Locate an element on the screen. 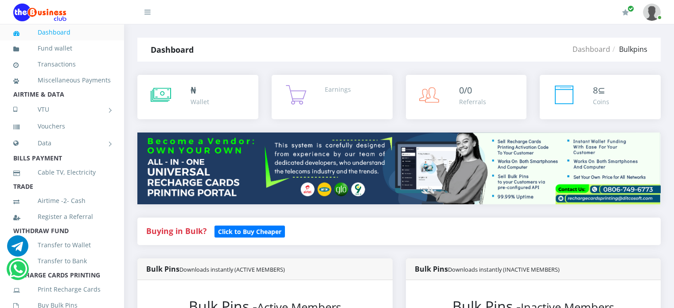 This screenshot has height=308, width=674. a: Airtime -2- Cash is located at coordinates (62, 201).